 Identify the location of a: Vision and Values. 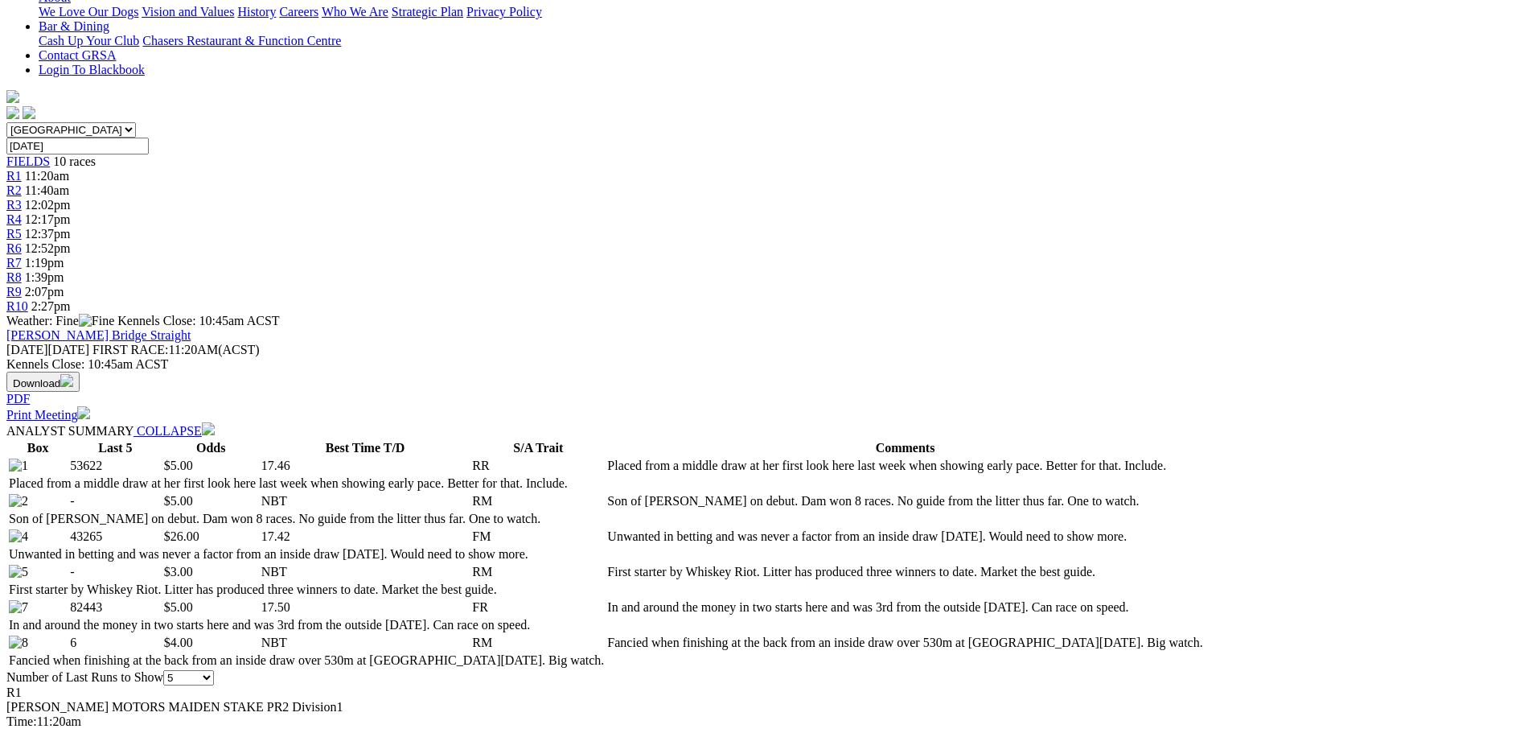
(187, 11).